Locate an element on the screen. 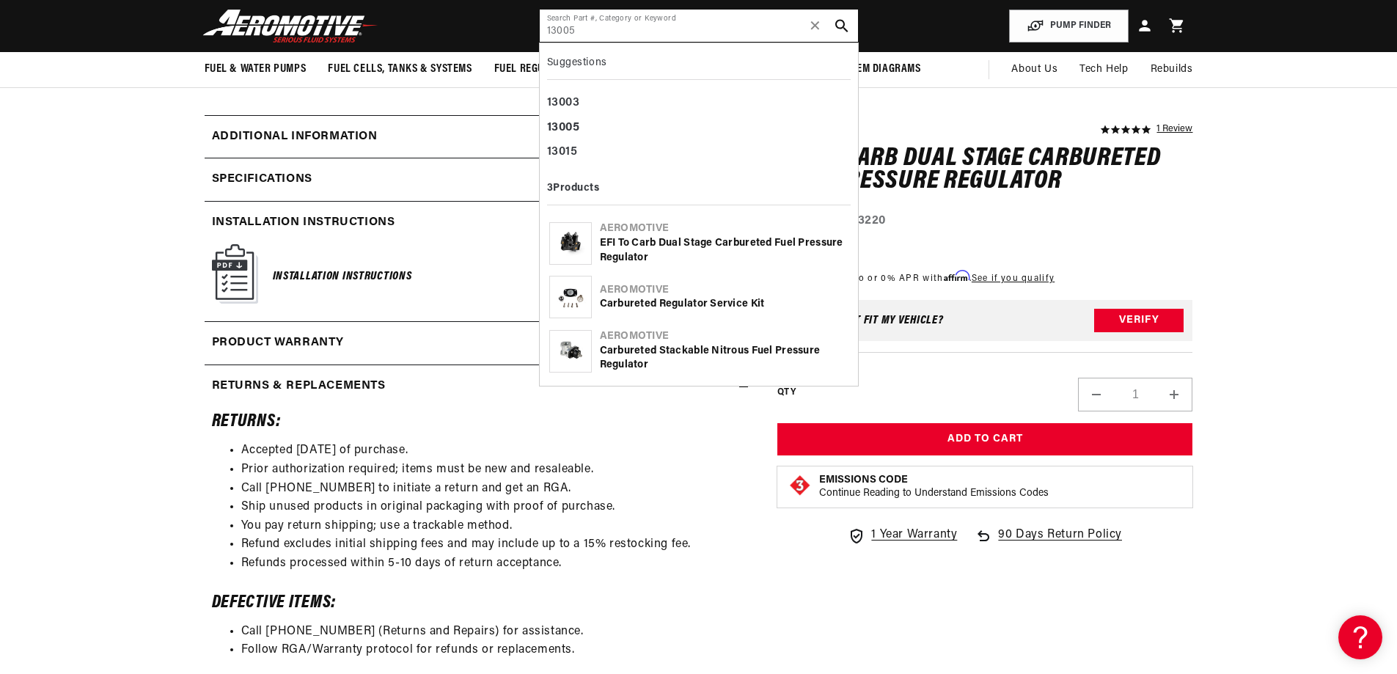  span: Fuel Regulators is located at coordinates (537, 69).